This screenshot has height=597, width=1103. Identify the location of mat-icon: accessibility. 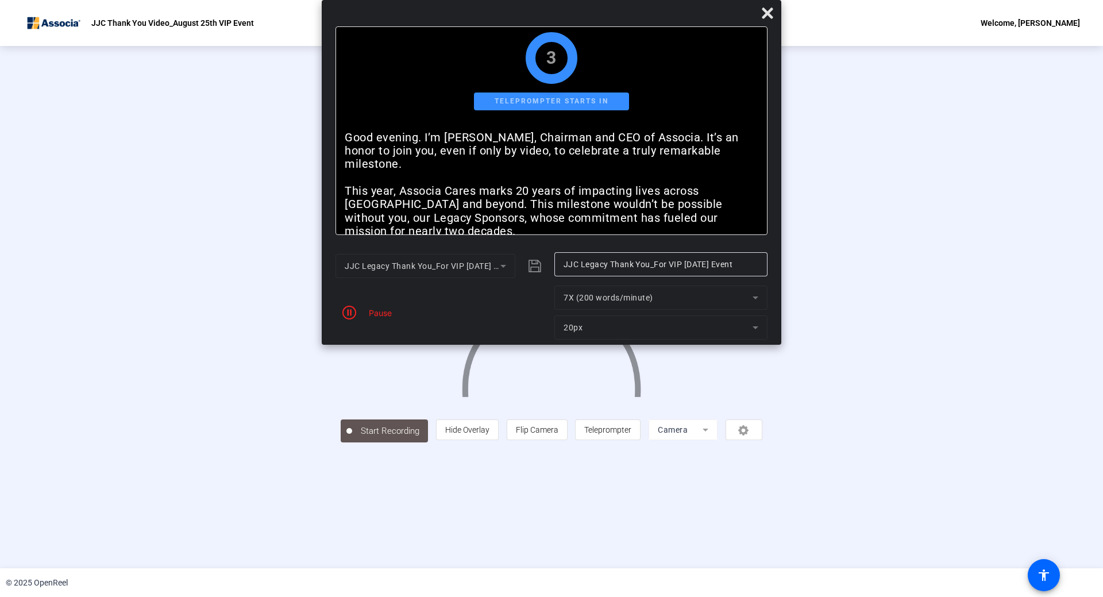
(1044, 575).